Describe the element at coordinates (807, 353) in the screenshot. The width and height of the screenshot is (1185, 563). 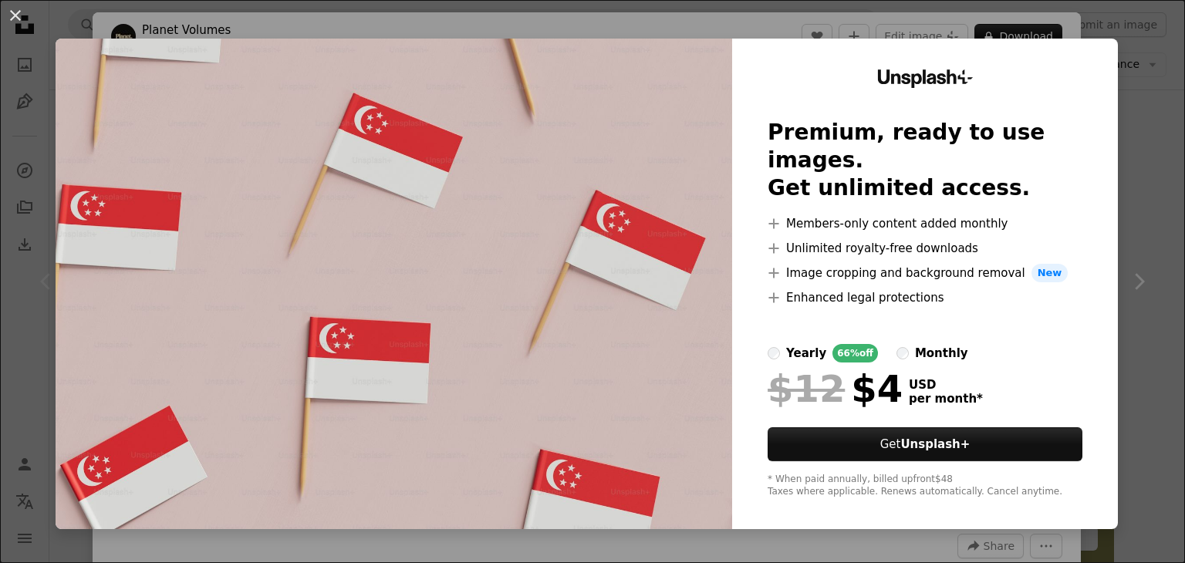
I see `div: yearly` at that location.